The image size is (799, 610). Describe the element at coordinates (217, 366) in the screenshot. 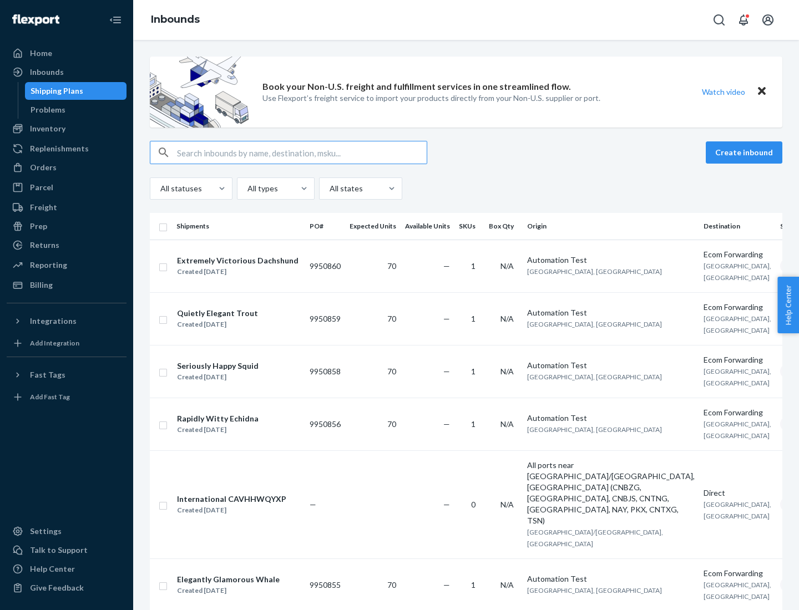

I see `div: Seriously Happy Squid` at that location.